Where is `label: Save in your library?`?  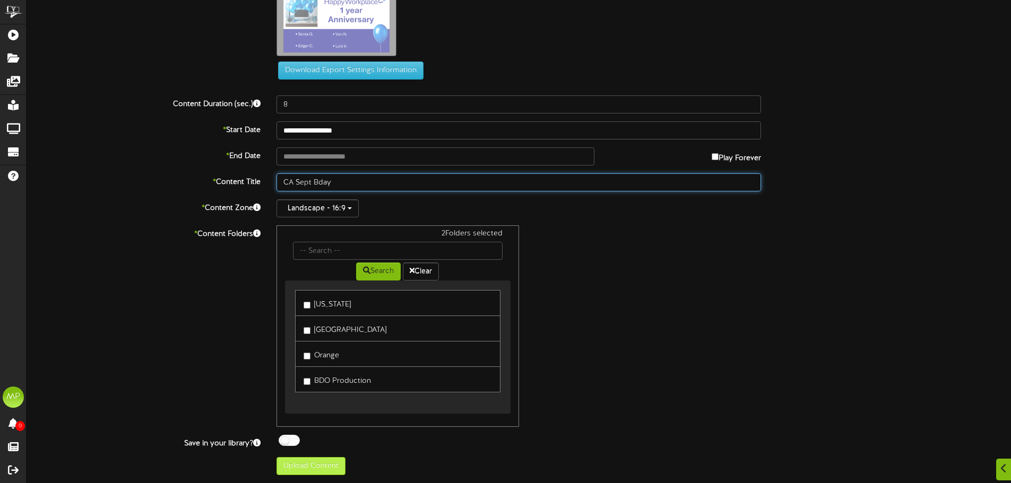 label: Save in your library? is located at coordinates (143, 442).